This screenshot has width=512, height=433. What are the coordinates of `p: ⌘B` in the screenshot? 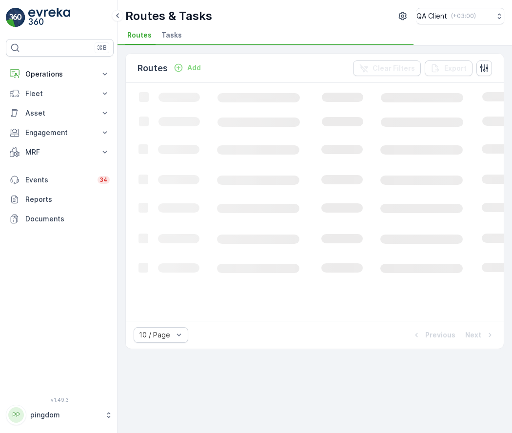 It's located at (102, 48).